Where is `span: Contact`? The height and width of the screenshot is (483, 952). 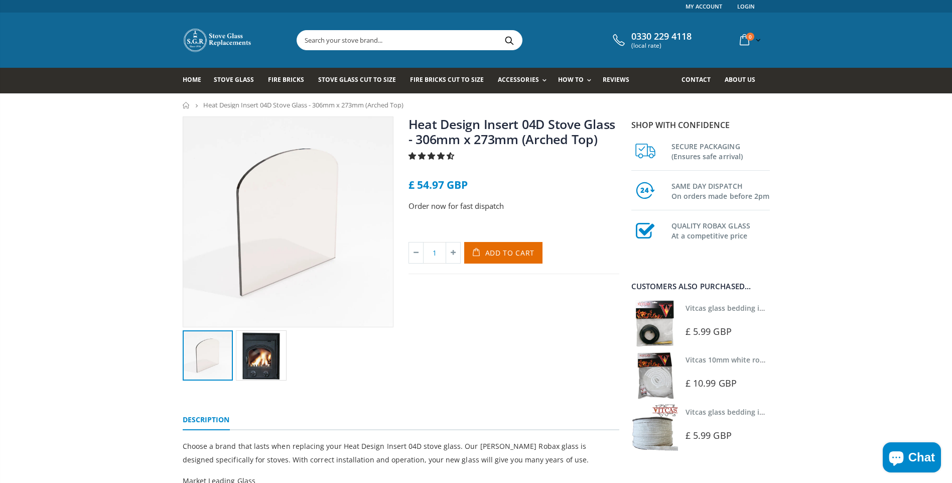
span: Contact is located at coordinates (696, 79).